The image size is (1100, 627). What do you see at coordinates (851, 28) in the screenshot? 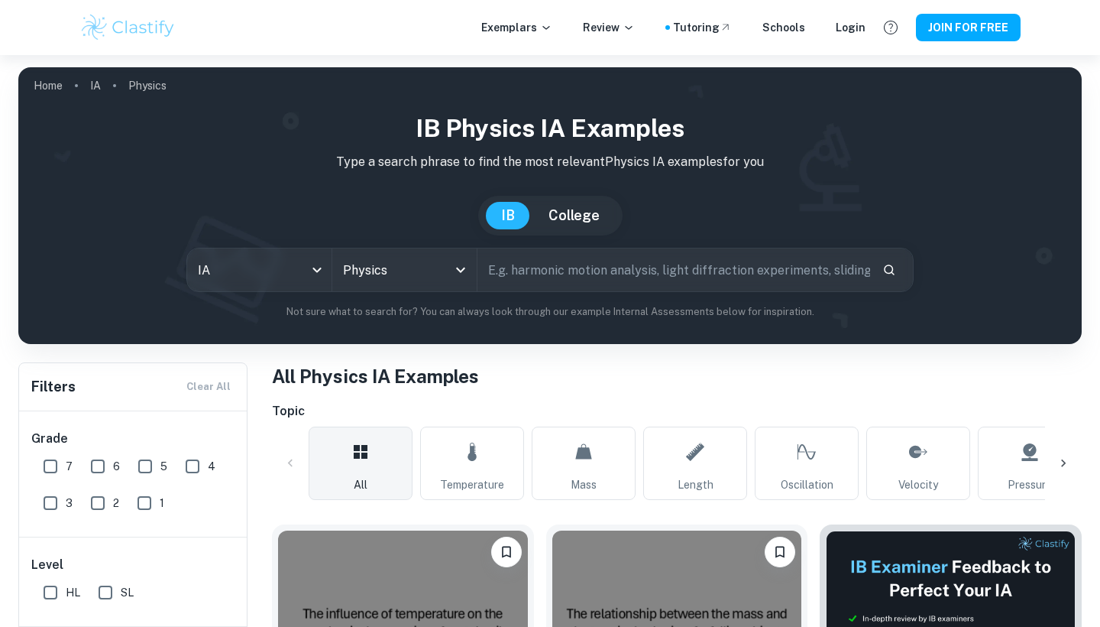
I see `div: Login` at bounding box center [851, 28].